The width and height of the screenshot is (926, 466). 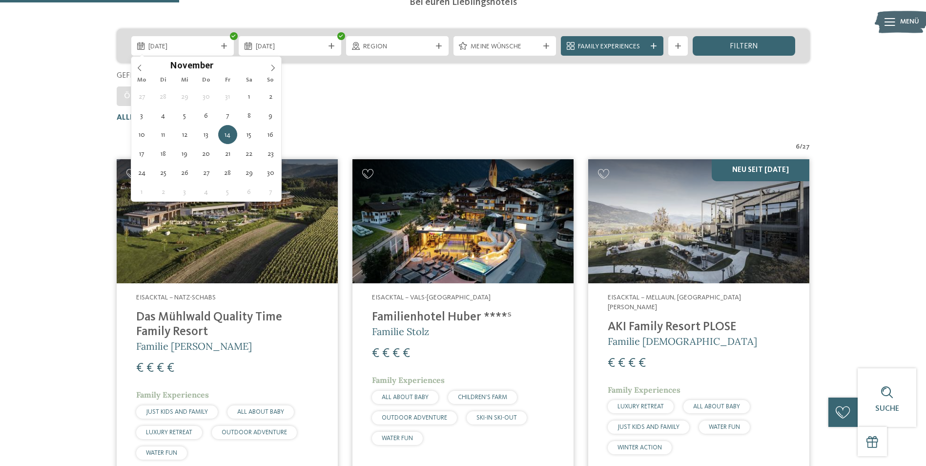 What do you see at coordinates (270, 80) in the screenshot?
I see `span: So` at bounding box center [270, 80].